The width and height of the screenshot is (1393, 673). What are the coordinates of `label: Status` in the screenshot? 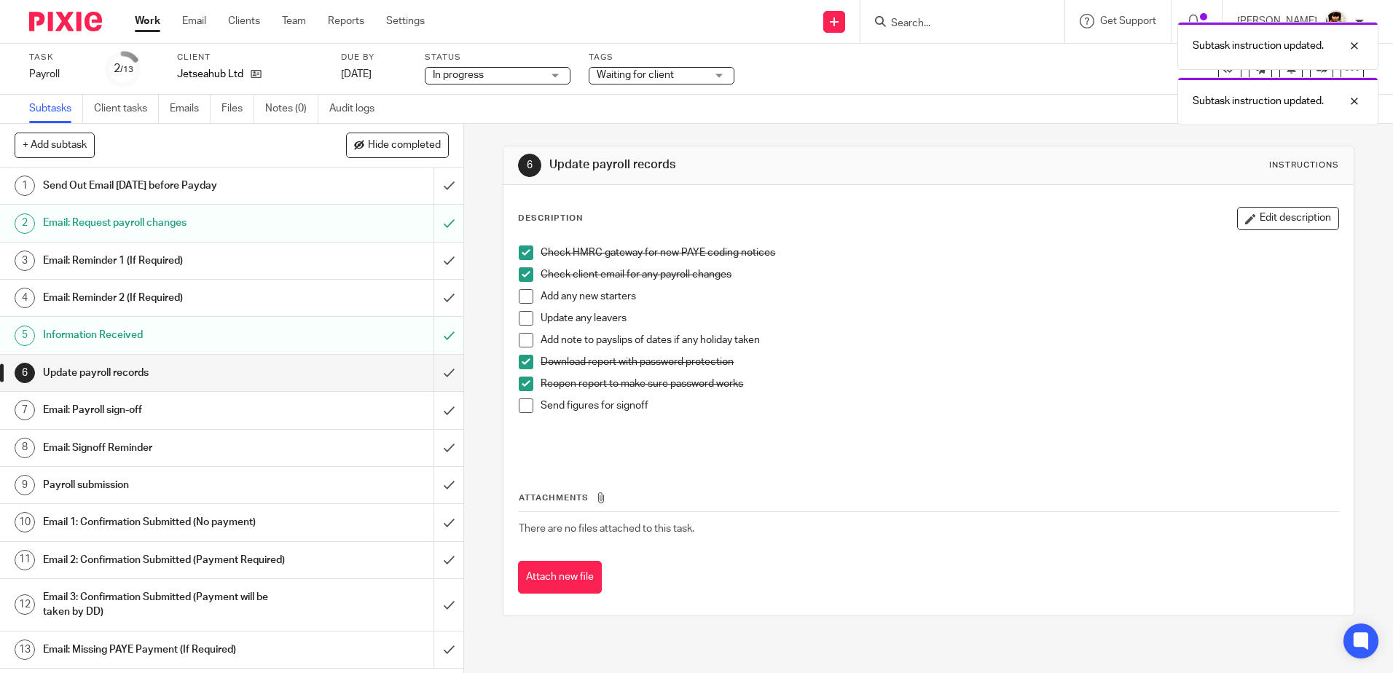 It's located at (498, 58).